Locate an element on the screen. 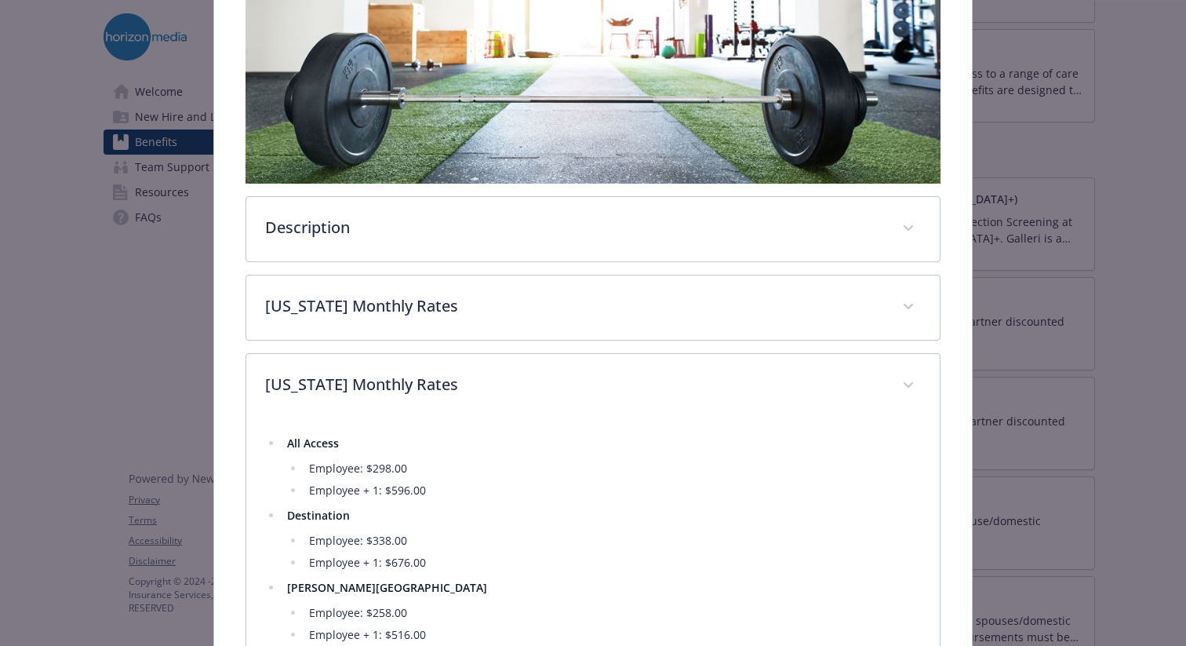 This screenshot has height=646, width=1186. li: Employee: $338.00 is located at coordinates (613, 541).